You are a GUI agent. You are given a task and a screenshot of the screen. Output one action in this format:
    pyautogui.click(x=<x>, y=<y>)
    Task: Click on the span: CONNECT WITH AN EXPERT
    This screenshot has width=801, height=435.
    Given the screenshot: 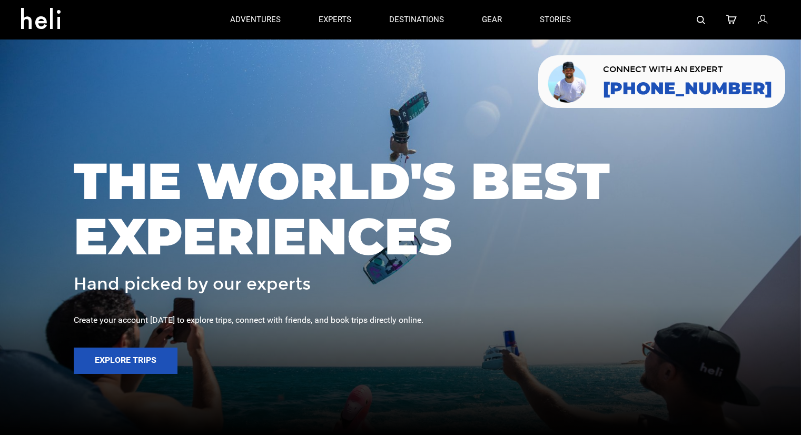 What is the action you would take?
    pyautogui.click(x=687, y=69)
    